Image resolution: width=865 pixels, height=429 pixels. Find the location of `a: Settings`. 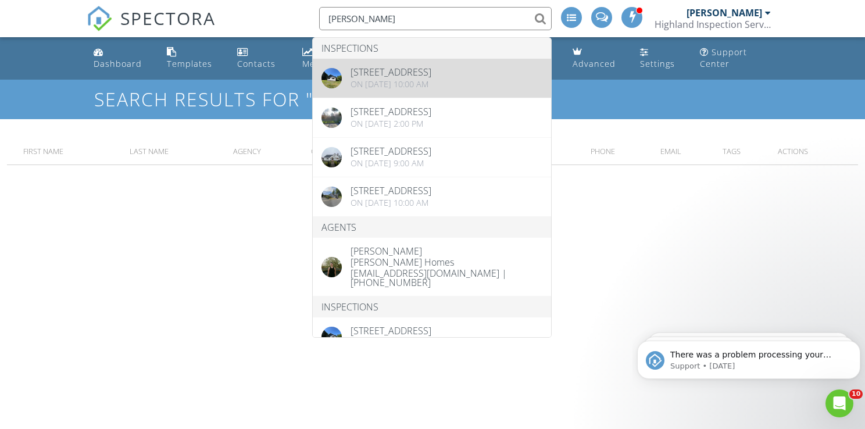

a: Settings is located at coordinates (660, 58).